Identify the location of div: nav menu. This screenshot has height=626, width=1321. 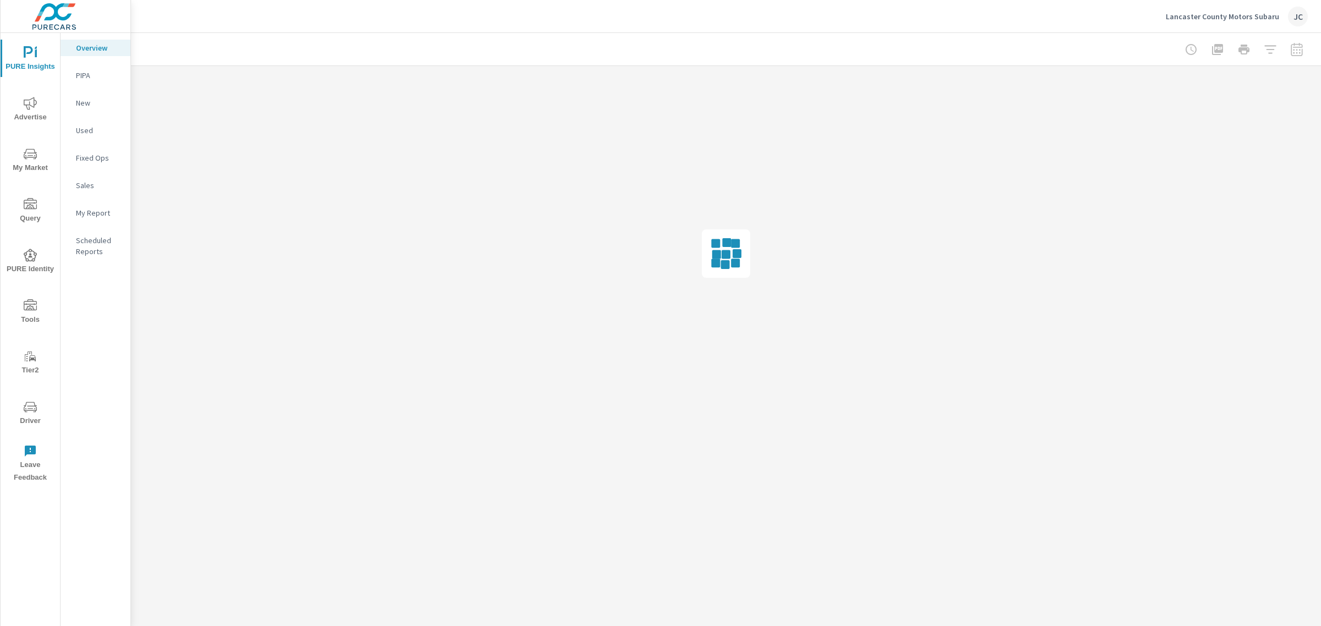
(30, 261).